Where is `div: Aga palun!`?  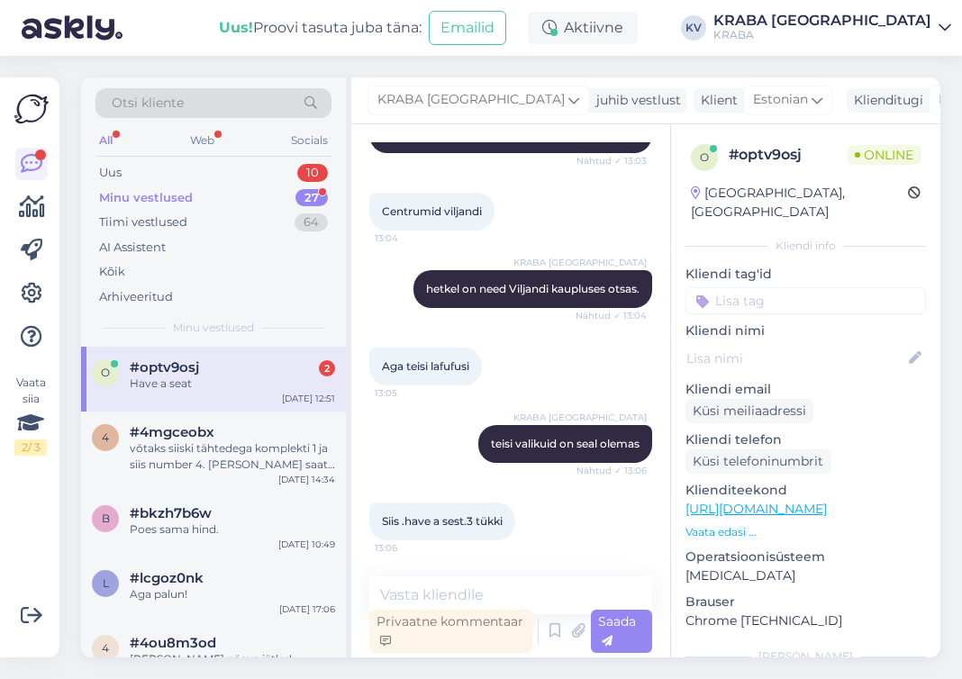 div: Aga palun! is located at coordinates (232, 595).